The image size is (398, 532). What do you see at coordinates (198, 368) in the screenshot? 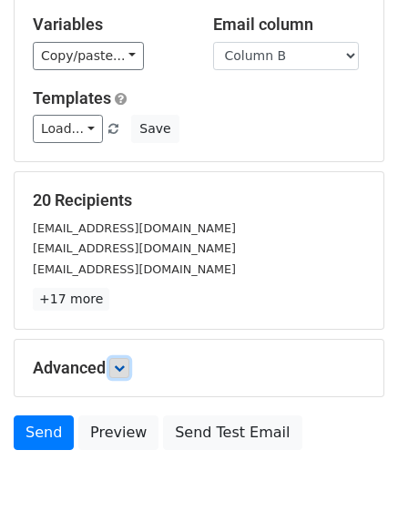
I see `h5: Advanced` at bounding box center [198, 368].